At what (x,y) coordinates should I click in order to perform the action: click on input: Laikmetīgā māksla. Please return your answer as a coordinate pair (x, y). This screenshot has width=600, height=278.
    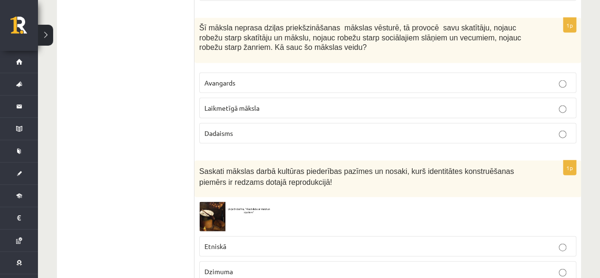
    Looking at the image, I should click on (563, 109).